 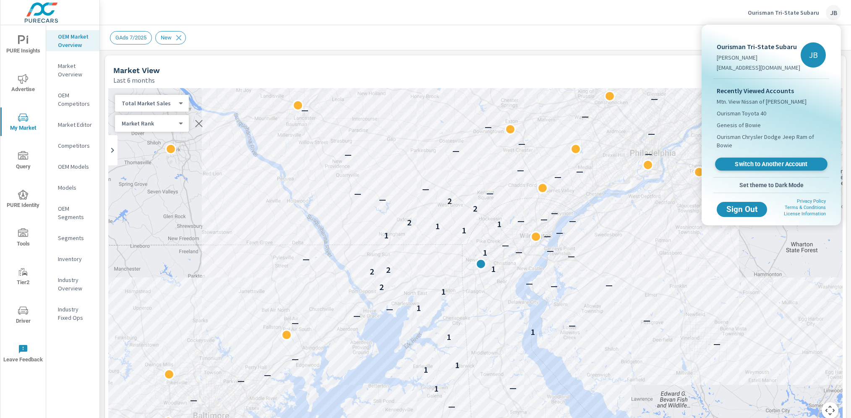 I want to click on div: JB, so click(x=813, y=55).